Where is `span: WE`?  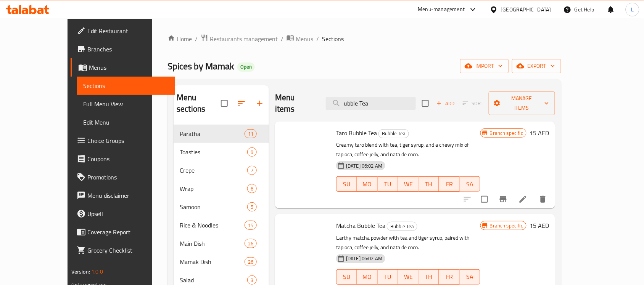 span: WE is located at coordinates (408, 184).